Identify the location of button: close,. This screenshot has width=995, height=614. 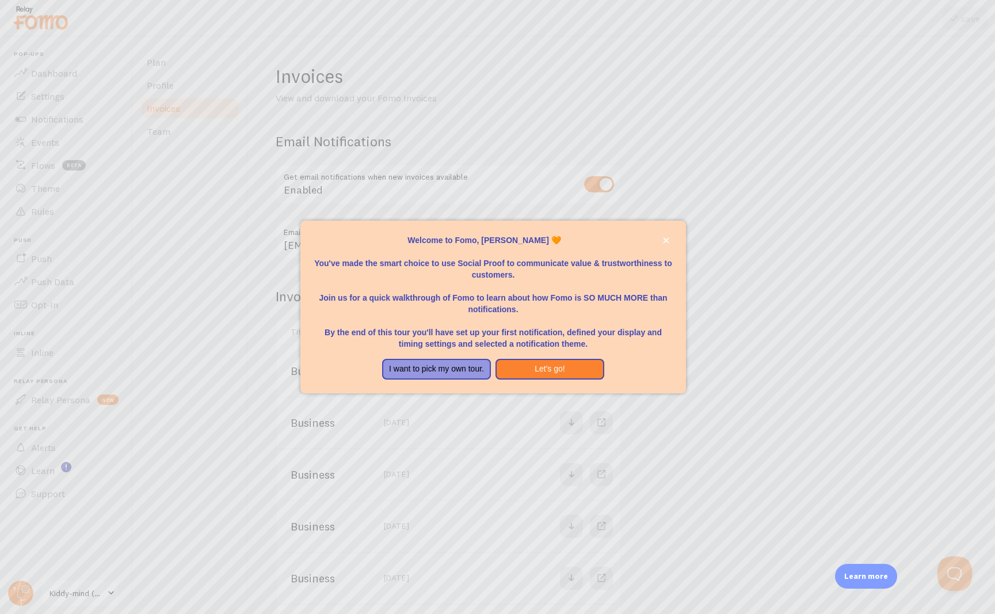
(666, 240).